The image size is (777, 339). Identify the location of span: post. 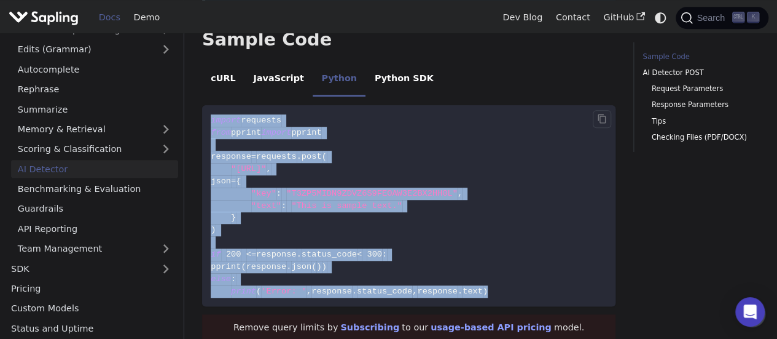
(311, 156).